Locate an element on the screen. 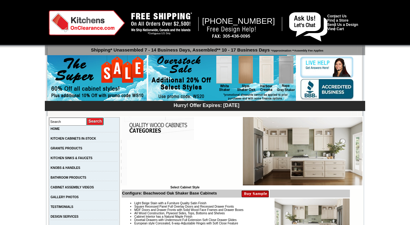 This screenshot has height=225, width=410. li: Square Recessed Panel Full Overlay Doors and Recessed Drawer Fronts is located at coordinates (242, 206).